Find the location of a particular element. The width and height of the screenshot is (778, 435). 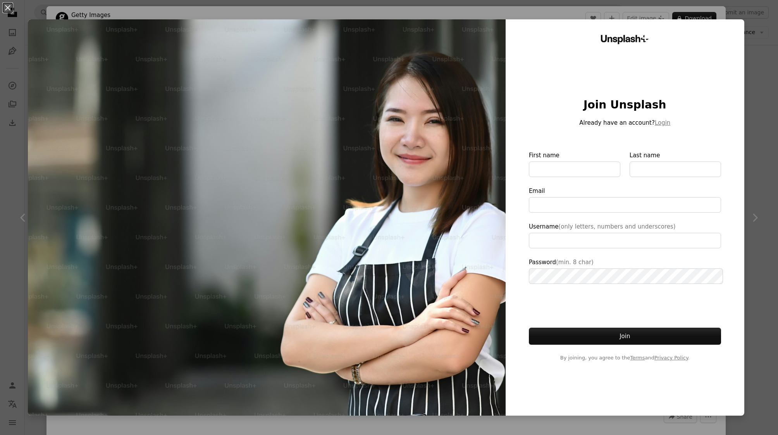

input: First name is located at coordinates (575, 169).